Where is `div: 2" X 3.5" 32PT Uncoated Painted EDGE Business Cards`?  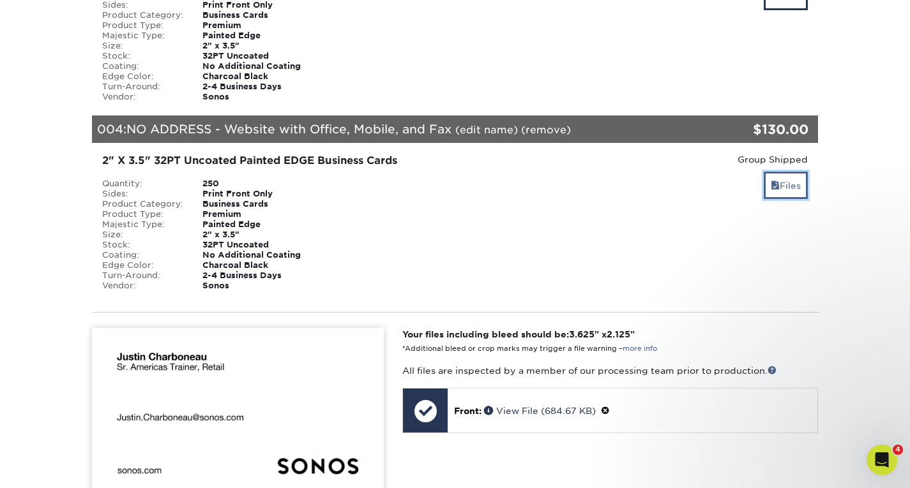 div: 2" X 3.5" 32PT Uncoated Painted EDGE Business Cards is located at coordinates (334, 161).